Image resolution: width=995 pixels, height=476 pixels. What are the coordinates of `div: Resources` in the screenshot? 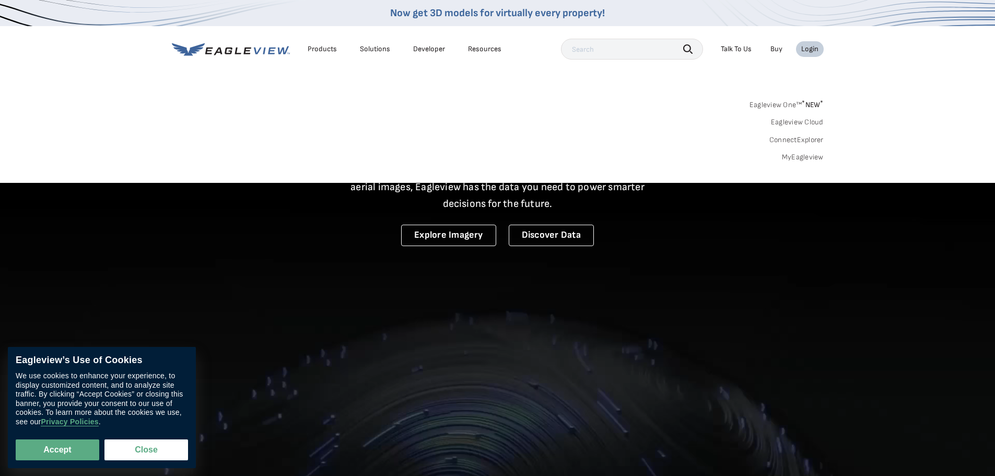 It's located at (485, 49).